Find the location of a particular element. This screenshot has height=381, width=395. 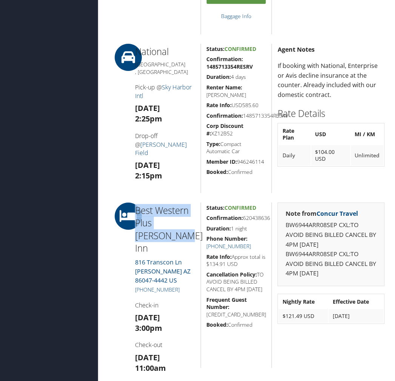

strong: Renter Name: is located at coordinates (224, 87).